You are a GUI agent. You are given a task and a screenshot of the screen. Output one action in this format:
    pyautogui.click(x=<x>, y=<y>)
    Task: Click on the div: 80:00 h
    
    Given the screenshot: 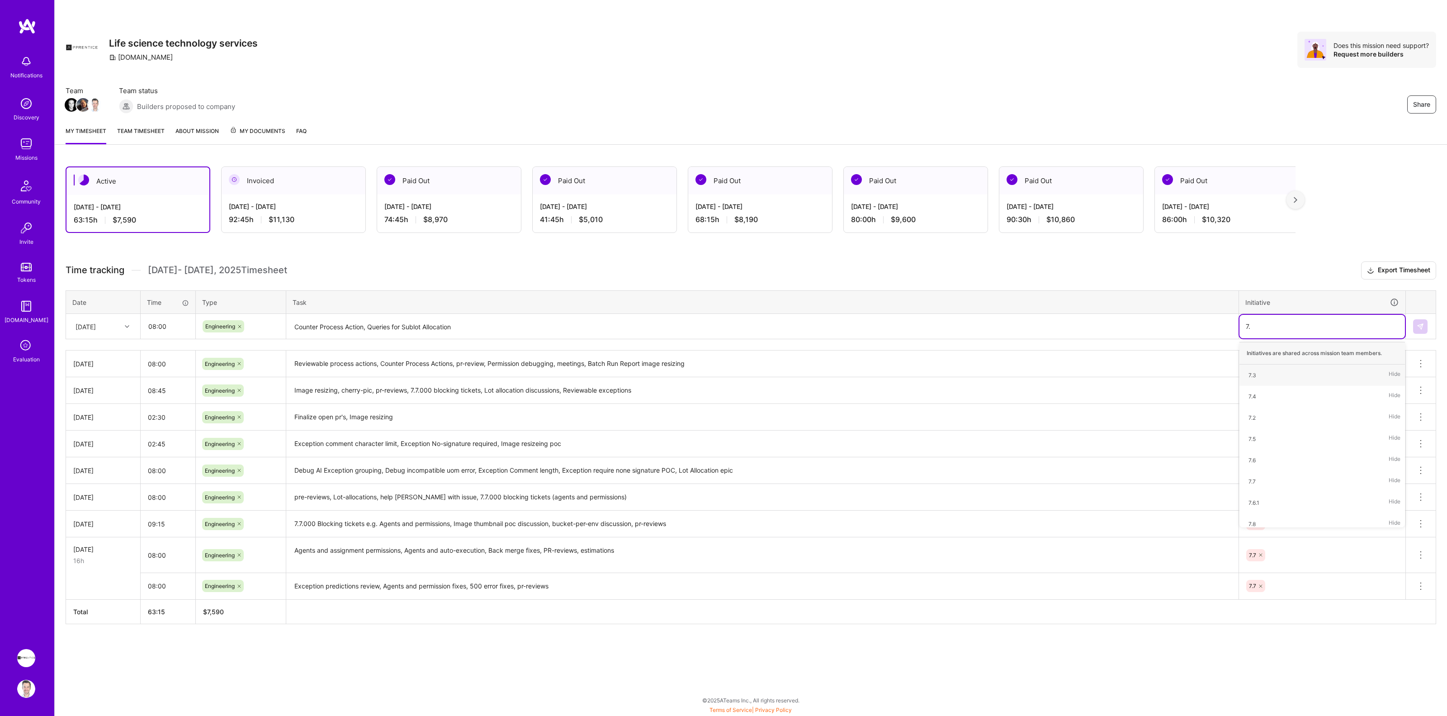 What is the action you would take?
    pyautogui.click(x=916, y=219)
    